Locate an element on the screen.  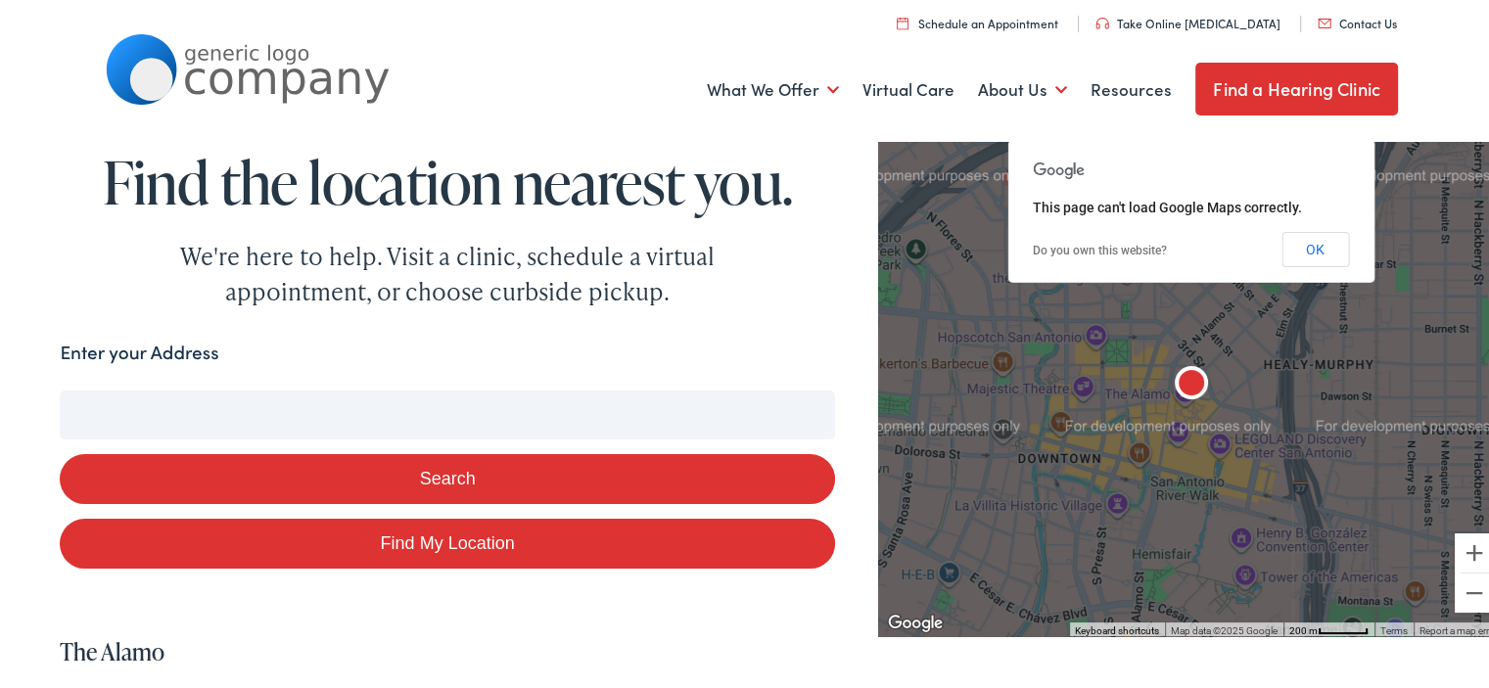
a: Open this area in Google Maps (opens a new window) is located at coordinates (916, 621).